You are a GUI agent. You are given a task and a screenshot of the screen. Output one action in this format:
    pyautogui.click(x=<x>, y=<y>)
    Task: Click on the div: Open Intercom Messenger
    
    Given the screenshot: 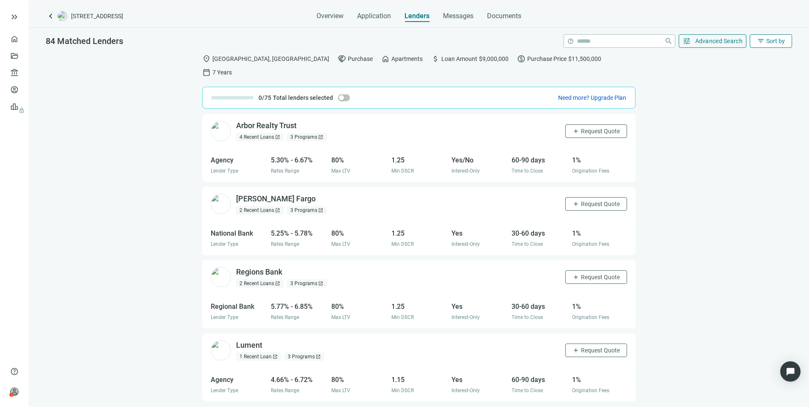 What is the action you would take?
    pyautogui.click(x=790, y=371)
    